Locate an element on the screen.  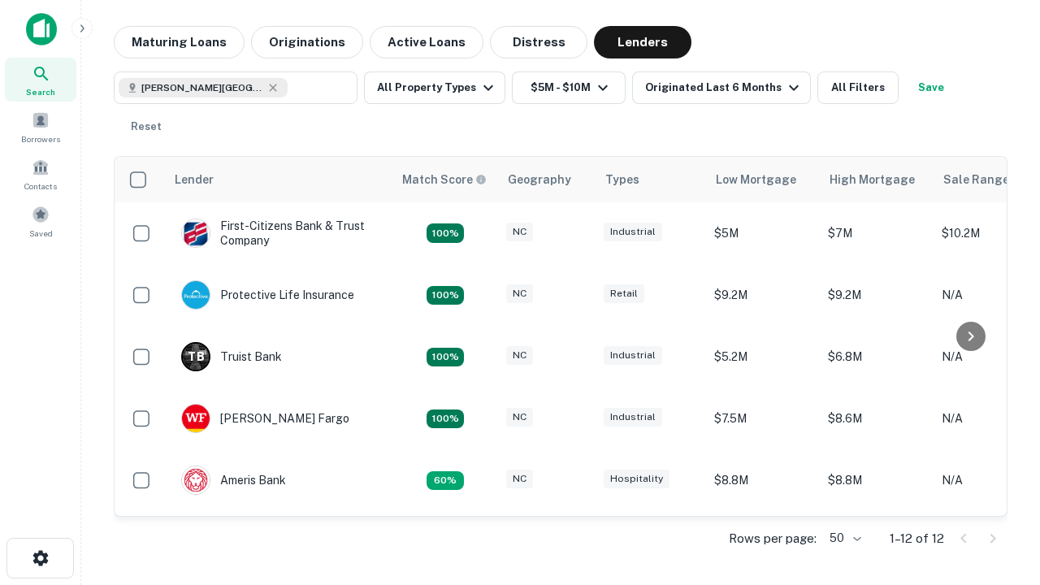
div: Sale Range is located at coordinates (976, 180).